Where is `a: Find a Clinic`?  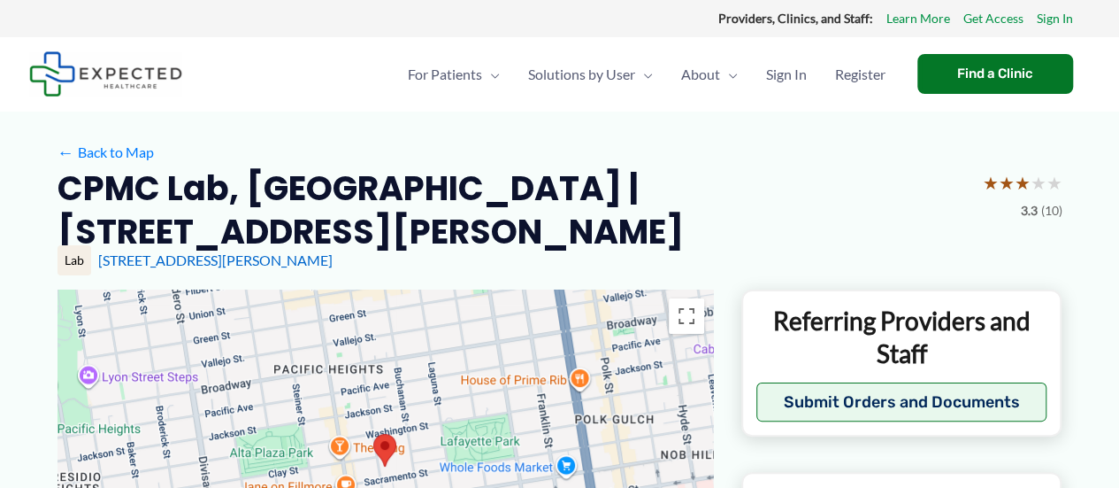 a: Find a Clinic is located at coordinates (996, 73).